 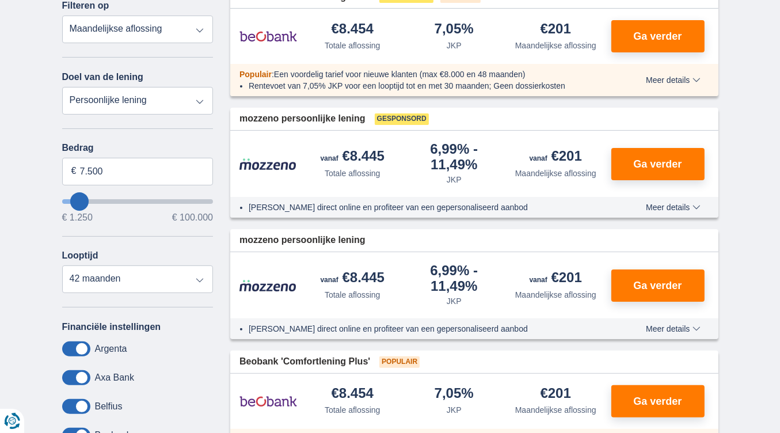 What do you see at coordinates (109, 406) in the screenshot?
I see `label: Belfius` at bounding box center [109, 406].